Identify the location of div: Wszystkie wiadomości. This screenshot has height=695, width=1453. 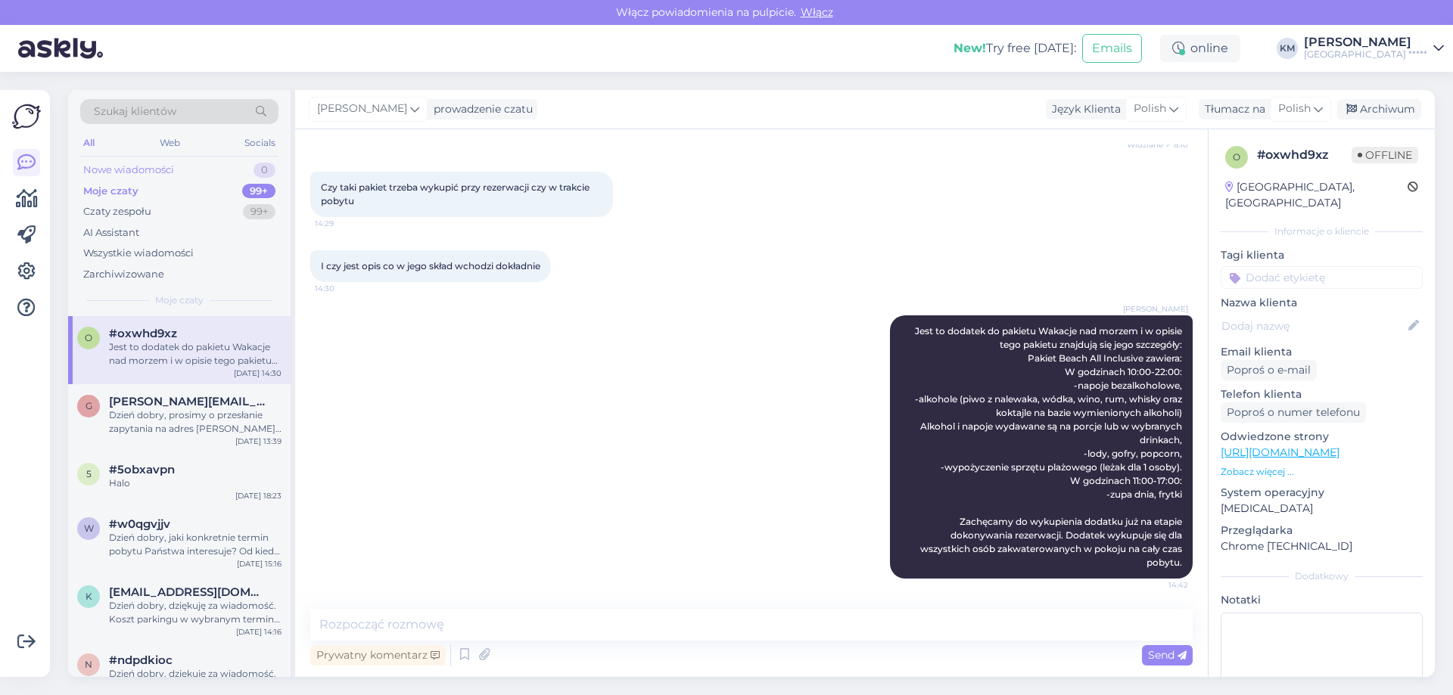
(138, 253).